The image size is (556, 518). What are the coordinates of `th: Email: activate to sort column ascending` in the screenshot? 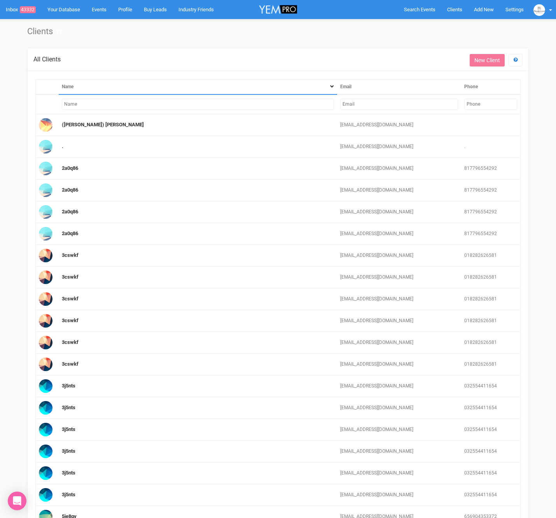 It's located at (399, 87).